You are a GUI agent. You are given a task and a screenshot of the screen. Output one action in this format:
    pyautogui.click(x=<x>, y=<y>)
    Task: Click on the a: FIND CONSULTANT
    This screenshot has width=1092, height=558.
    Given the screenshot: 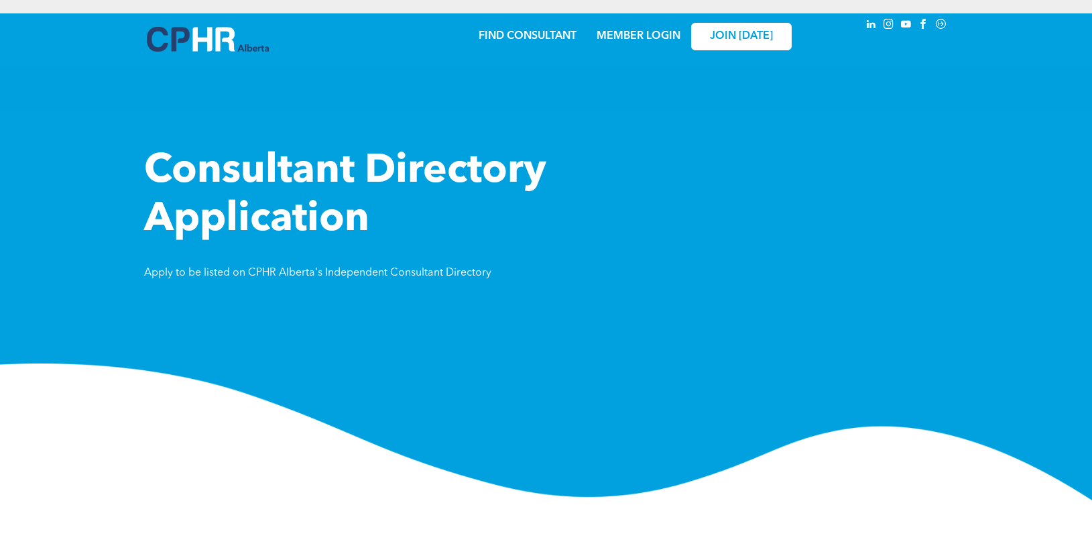 What is the action you would take?
    pyautogui.click(x=527, y=36)
    